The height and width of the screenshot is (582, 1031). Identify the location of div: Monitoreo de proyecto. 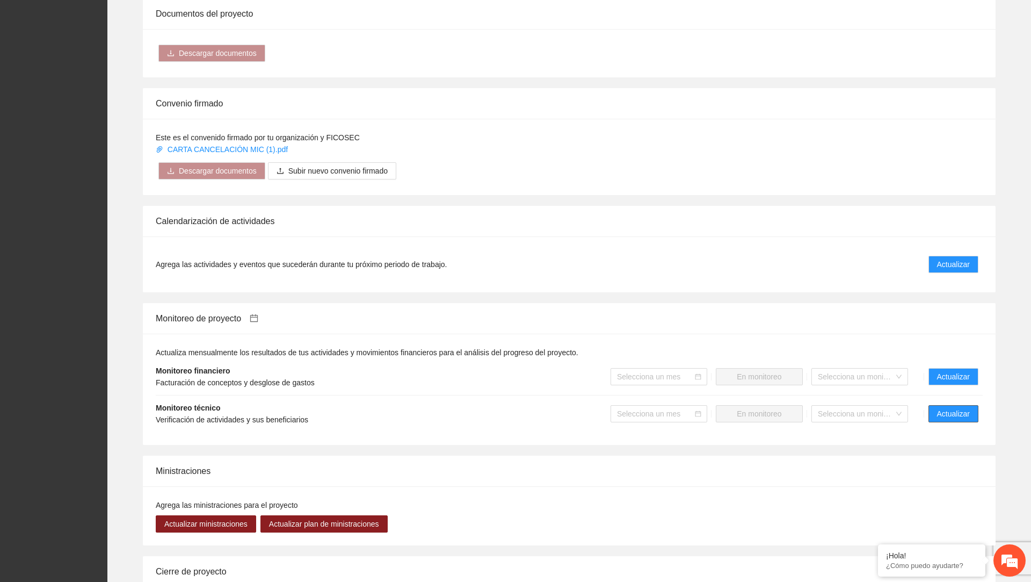
(569, 318).